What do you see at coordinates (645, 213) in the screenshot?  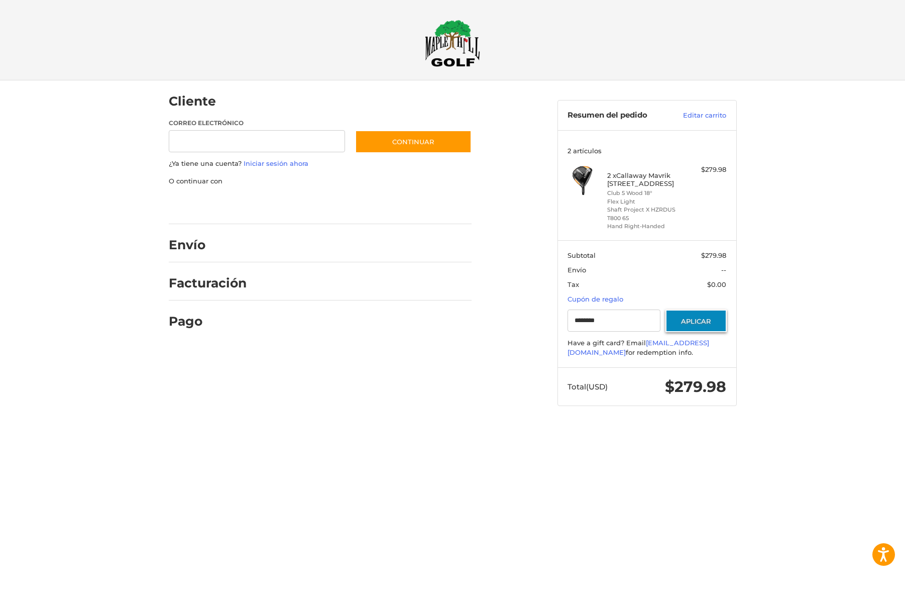 I see `li: Shaft Project X HZRDUS T800 65` at bounding box center [645, 213].